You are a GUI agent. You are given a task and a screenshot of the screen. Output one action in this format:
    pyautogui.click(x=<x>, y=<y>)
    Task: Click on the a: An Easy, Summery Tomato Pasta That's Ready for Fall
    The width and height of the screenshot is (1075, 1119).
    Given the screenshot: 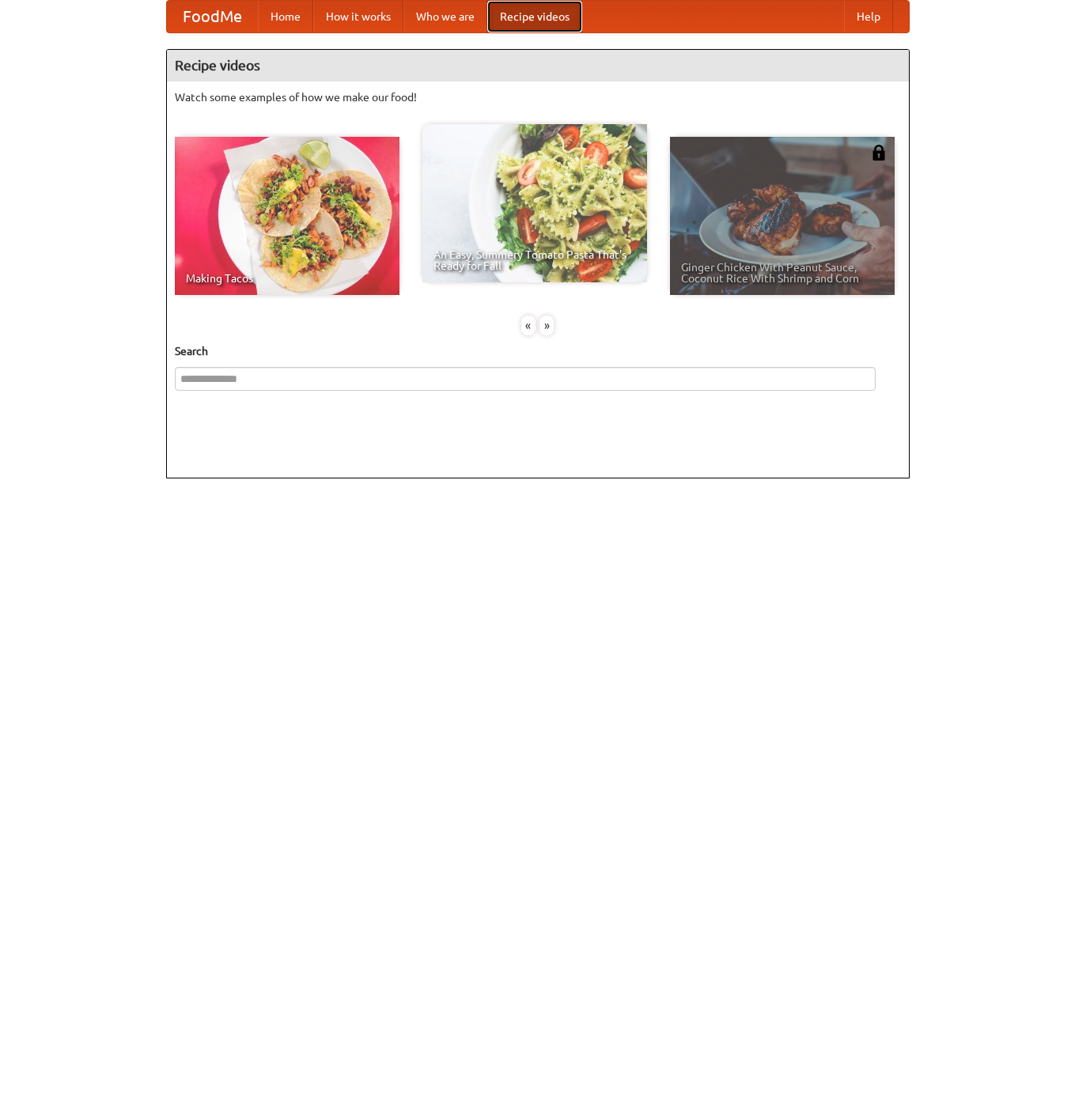 What is the action you would take?
    pyautogui.click(x=535, y=203)
    